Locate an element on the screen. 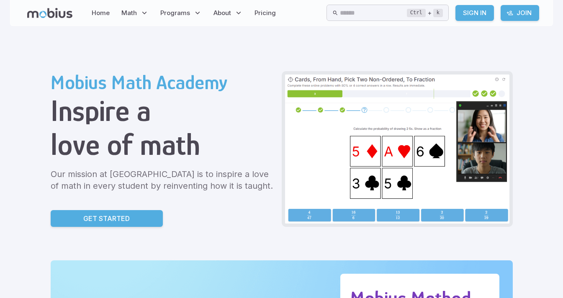 The width and height of the screenshot is (563, 298). kbd: Ctrl is located at coordinates (416, 13).